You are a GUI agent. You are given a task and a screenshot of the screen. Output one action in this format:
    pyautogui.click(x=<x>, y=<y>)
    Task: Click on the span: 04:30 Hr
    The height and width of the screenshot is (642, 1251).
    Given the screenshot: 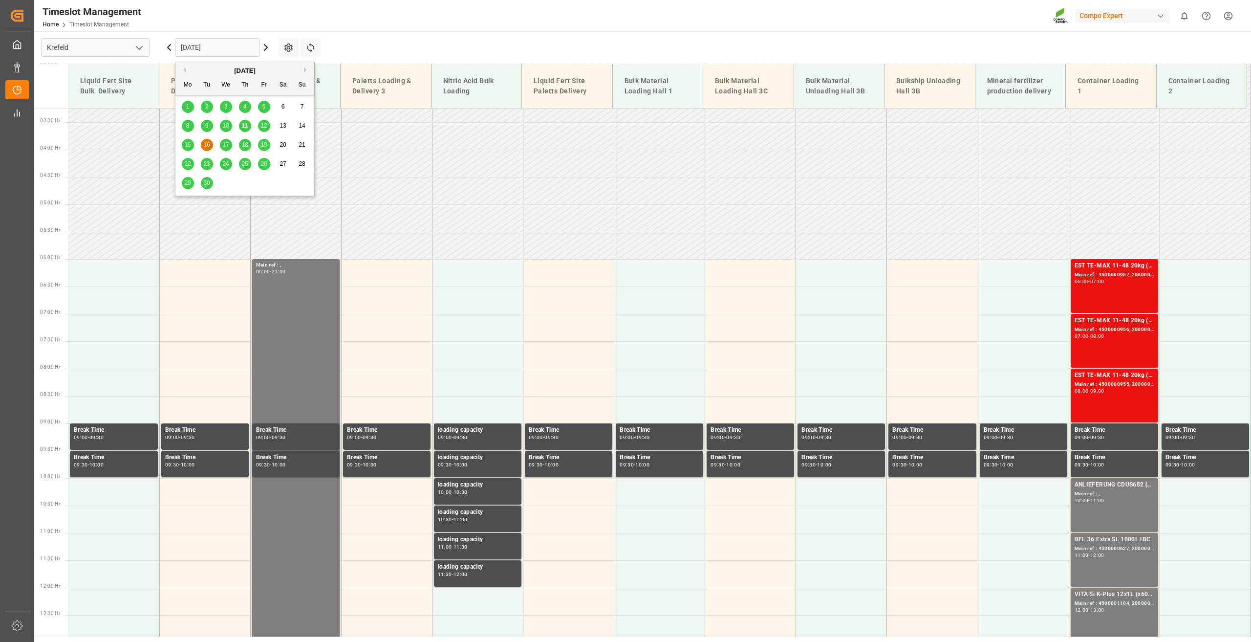 What is the action you would take?
    pyautogui.click(x=50, y=175)
    